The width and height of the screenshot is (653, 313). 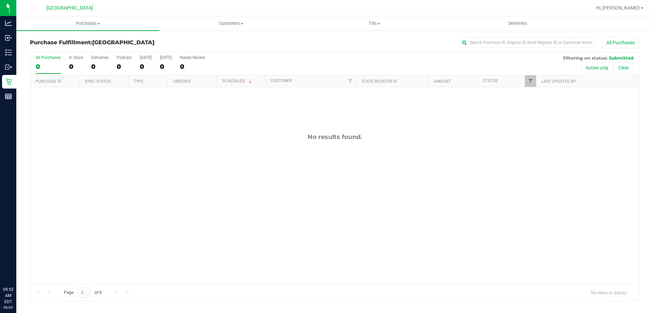 I want to click on a: Last Updated By, so click(x=559, y=81).